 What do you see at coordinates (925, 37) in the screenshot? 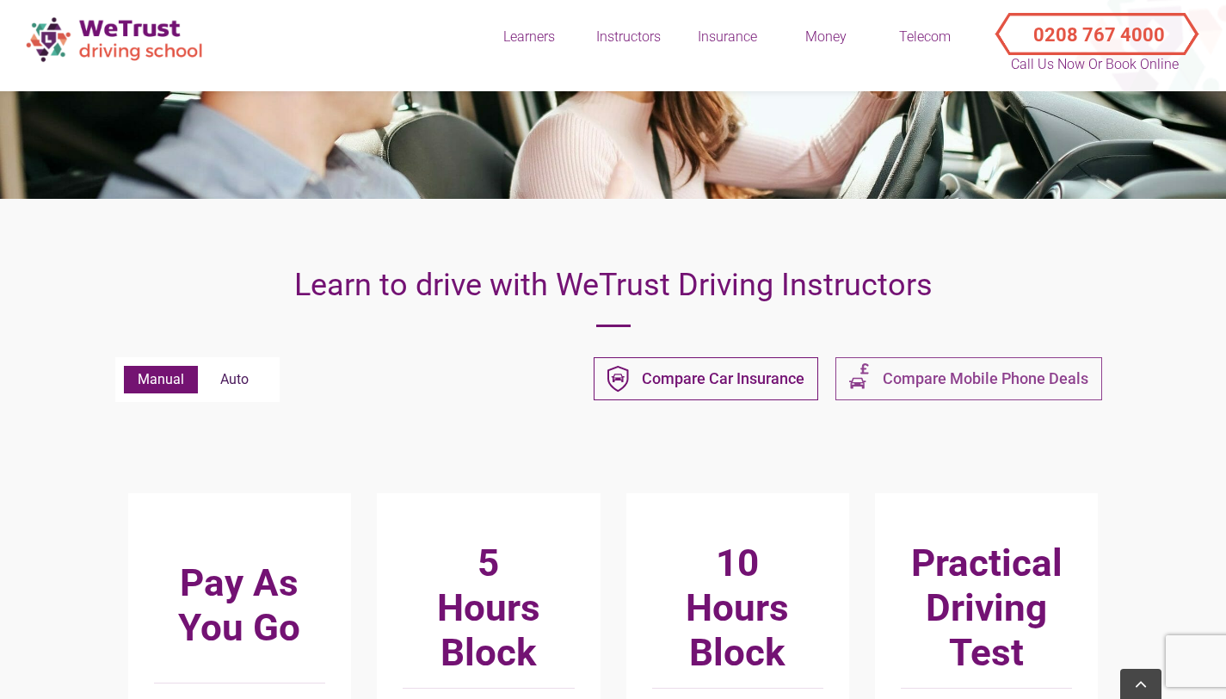
I see `div: Telecom` at bounding box center [925, 37].